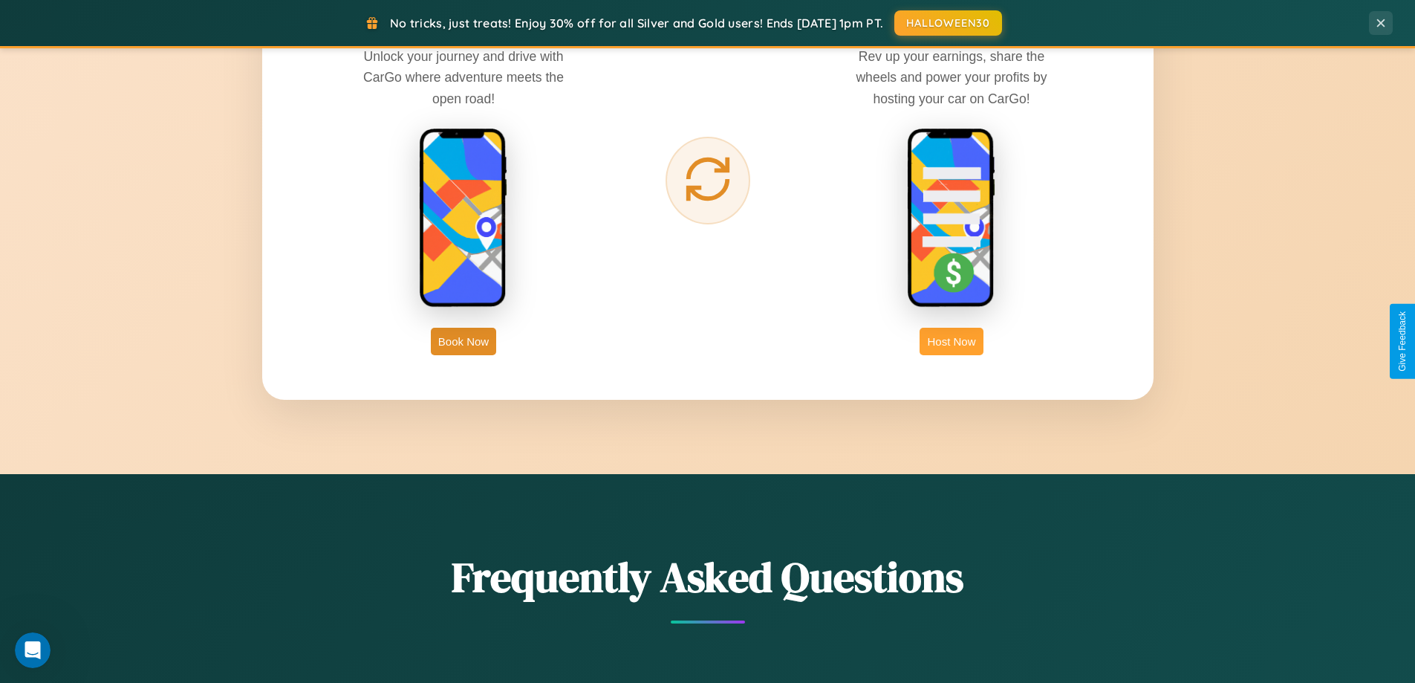 The height and width of the screenshot is (683, 1415). I want to click on img: host phone, so click(952, 218).